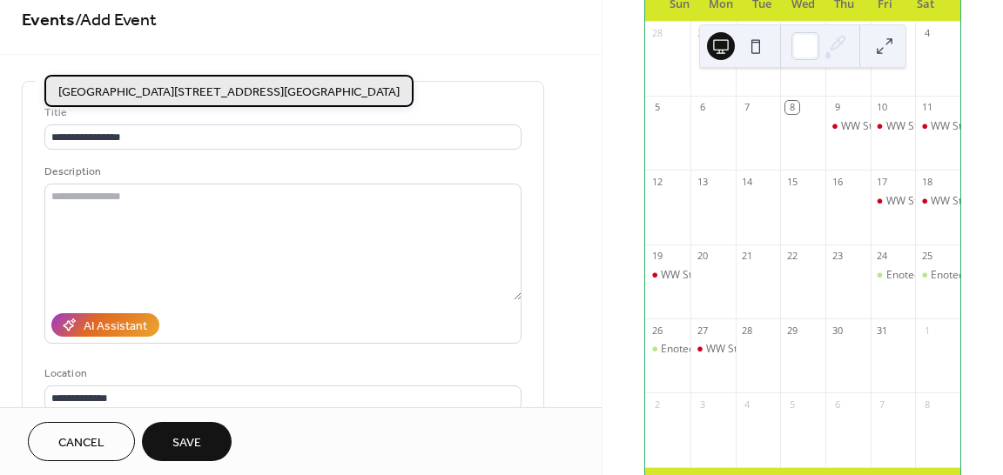  I want to click on div: 25, so click(927, 256).